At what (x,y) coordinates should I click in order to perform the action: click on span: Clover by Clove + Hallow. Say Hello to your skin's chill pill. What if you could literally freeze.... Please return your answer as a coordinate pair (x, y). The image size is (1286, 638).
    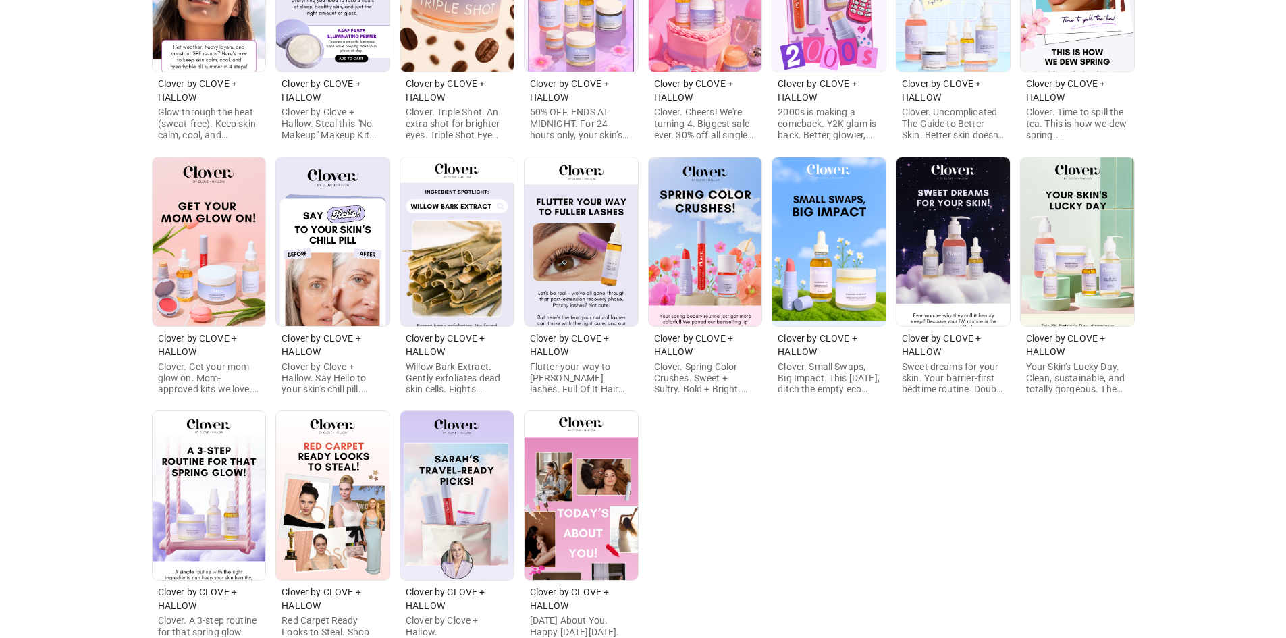
    Looking at the image, I should click on (330, 468).